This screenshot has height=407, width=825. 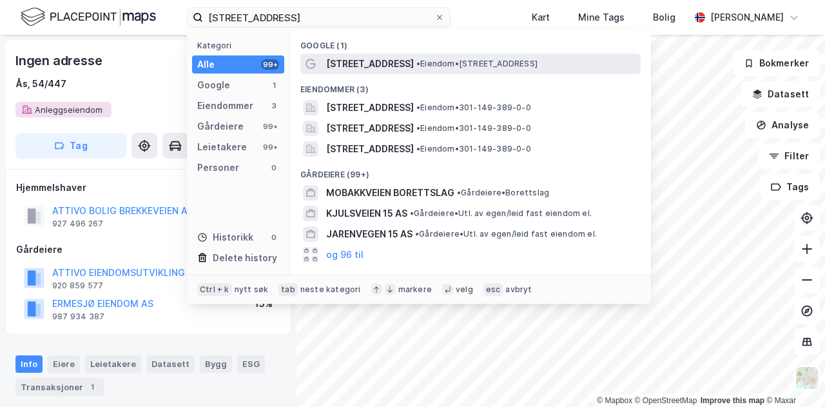 What do you see at coordinates (780, 94) in the screenshot?
I see `button: Datasett` at bounding box center [780, 94].